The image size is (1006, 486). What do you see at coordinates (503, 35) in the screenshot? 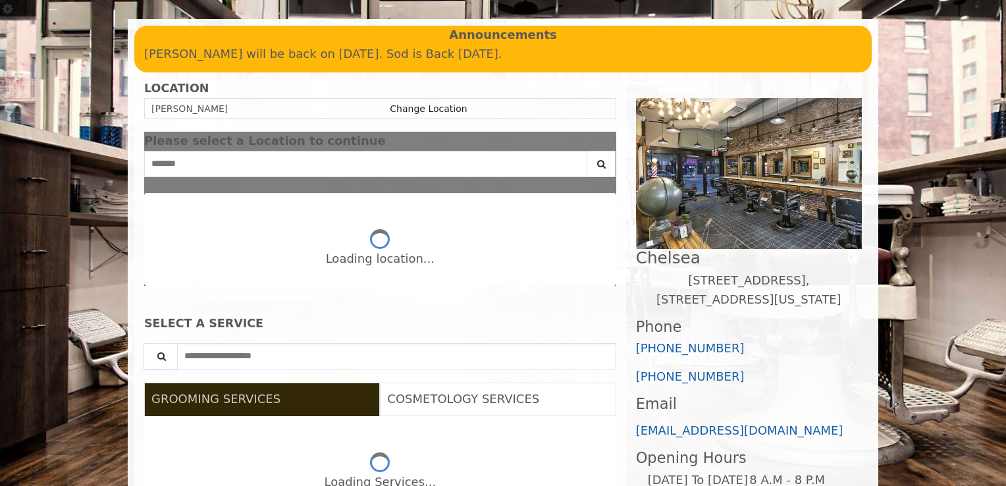
I see `b: Announcements` at bounding box center [503, 35].